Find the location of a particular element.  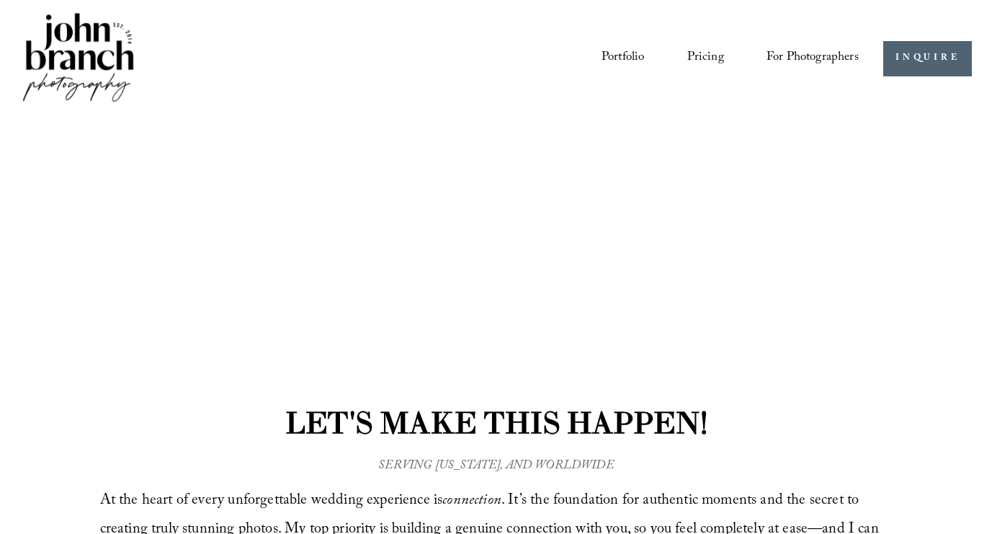

em: connection is located at coordinates (472, 501).